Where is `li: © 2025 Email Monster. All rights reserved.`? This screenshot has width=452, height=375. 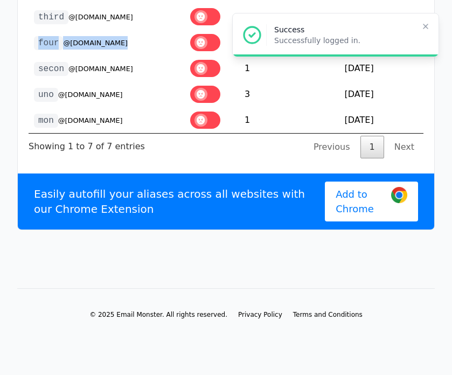 li: © 2025 Email Monster. All rights reserved. is located at coordinates (158, 315).